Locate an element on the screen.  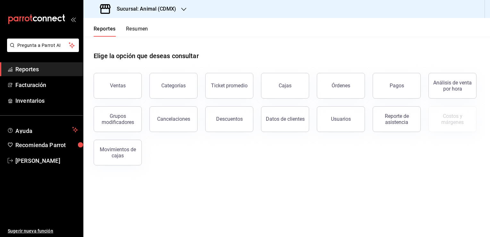
button: Resumen is located at coordinates (137, 31).